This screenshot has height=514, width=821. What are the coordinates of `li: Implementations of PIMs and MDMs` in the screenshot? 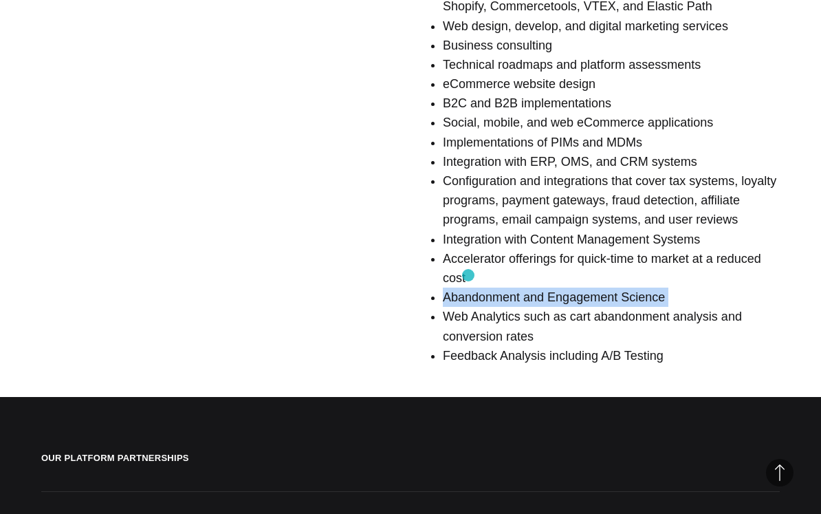 It's located at (612, 142).